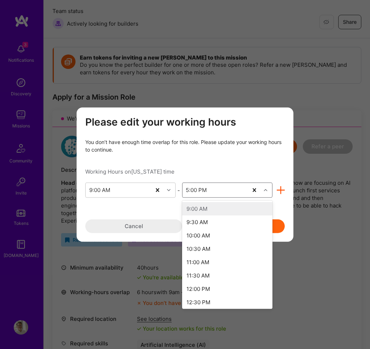 This screenshot has height=349, width=370. What do you see at coordinates (227, 276) in the screenshot?
I see `div: 11:30 AM` at bounding box center [227, 276].